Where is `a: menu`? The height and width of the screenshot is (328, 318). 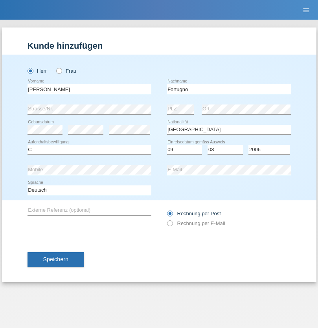
a: menu is located at coordinates (306, 10).